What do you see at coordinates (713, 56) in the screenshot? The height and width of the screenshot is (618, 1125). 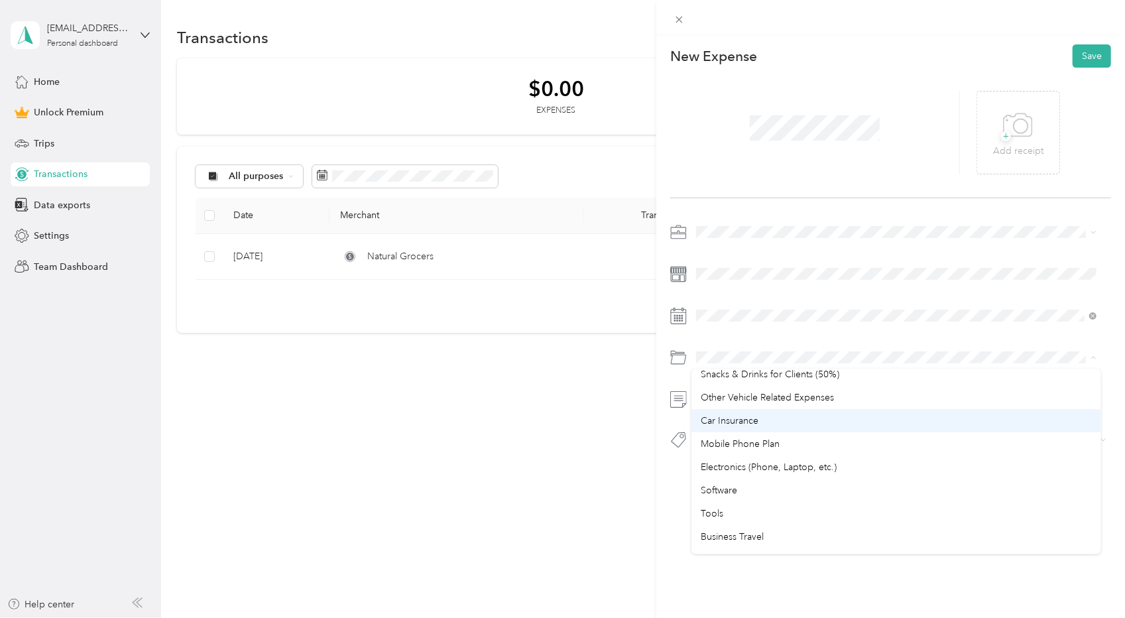 I see `p: New Expense` at bounding box center [713, 56].